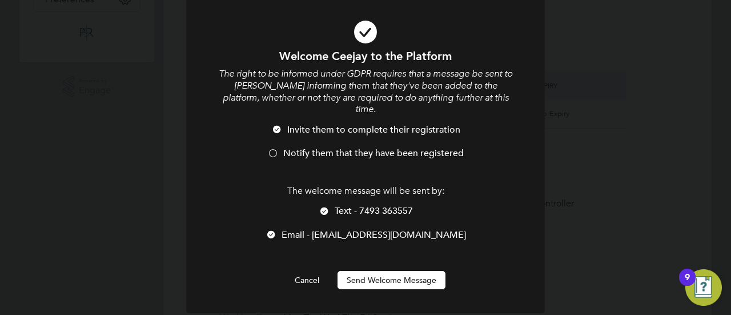 This screenshot has height=315, width=731. Describe the element at coordinates (687, 284) in the screenshot. I see `div: 9` at that location.